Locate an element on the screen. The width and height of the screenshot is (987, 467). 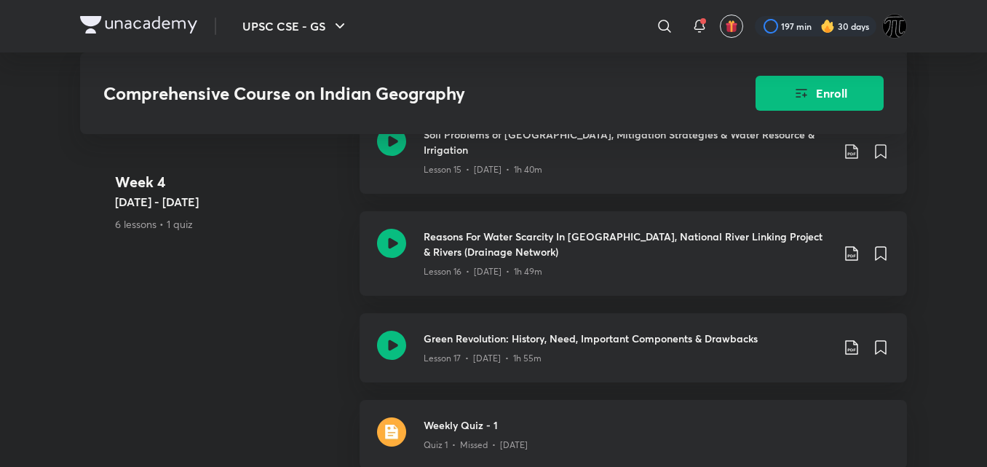
img: Company Logo is located at coordinates (138, 25).